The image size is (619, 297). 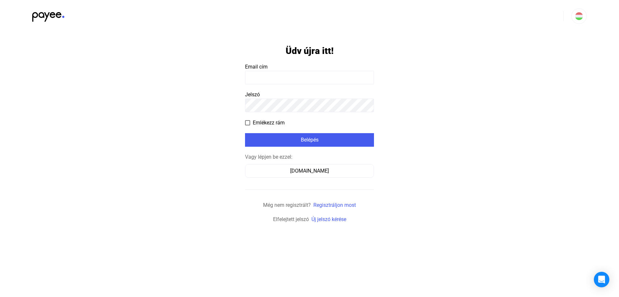 I want to click on button: HU, so click(x=579, y=16).